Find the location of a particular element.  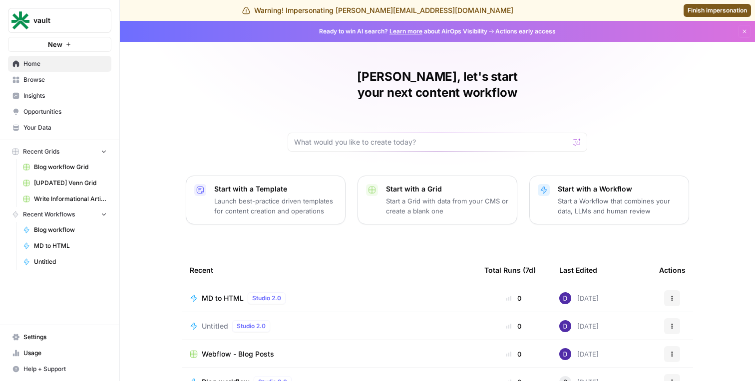

button: Start with a WorkflowStart a Workflow that combines your data, LLMs and human review is located at coordinates (609, 200).